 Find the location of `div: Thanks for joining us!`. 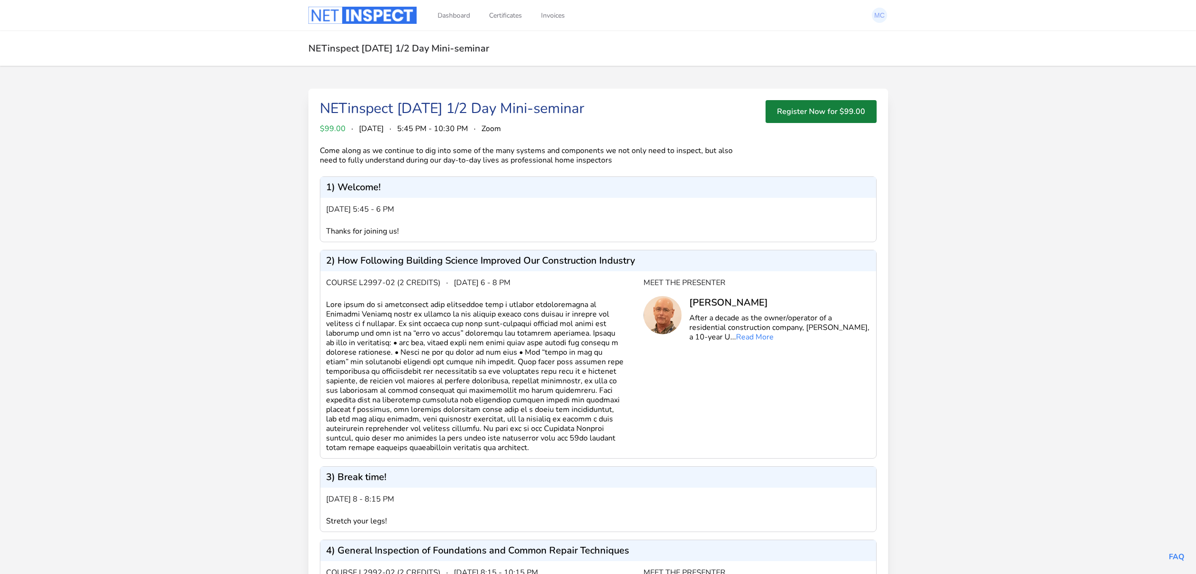

div: Thanks for joining us! is located at coordinates (485, 231).